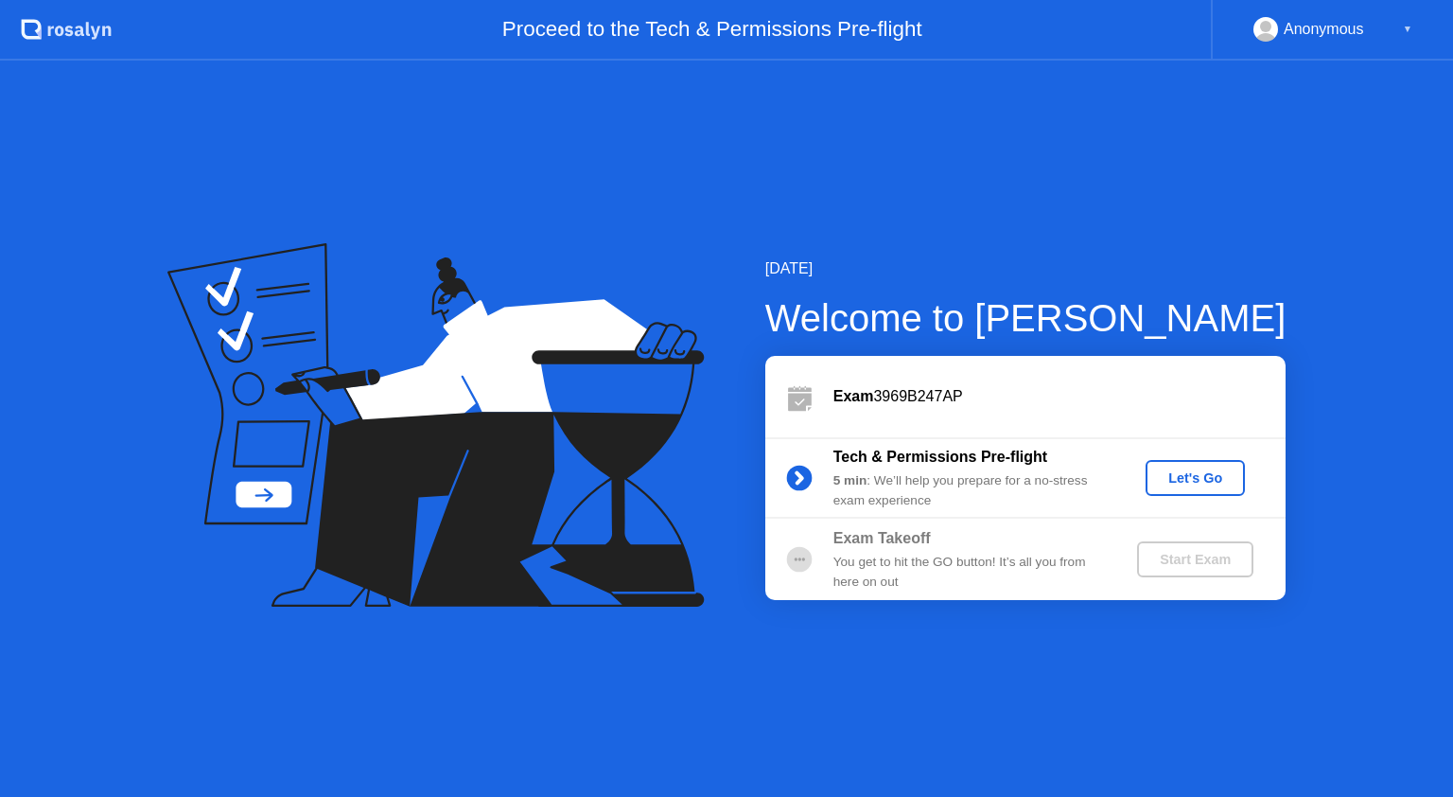 The width and height of the screenshot is (1453, 797). What do you see at coordinates (941, 456) in the screenshot?
I see `b: Tech & Permissions Pre-flight` at bounding box center [941, 456].